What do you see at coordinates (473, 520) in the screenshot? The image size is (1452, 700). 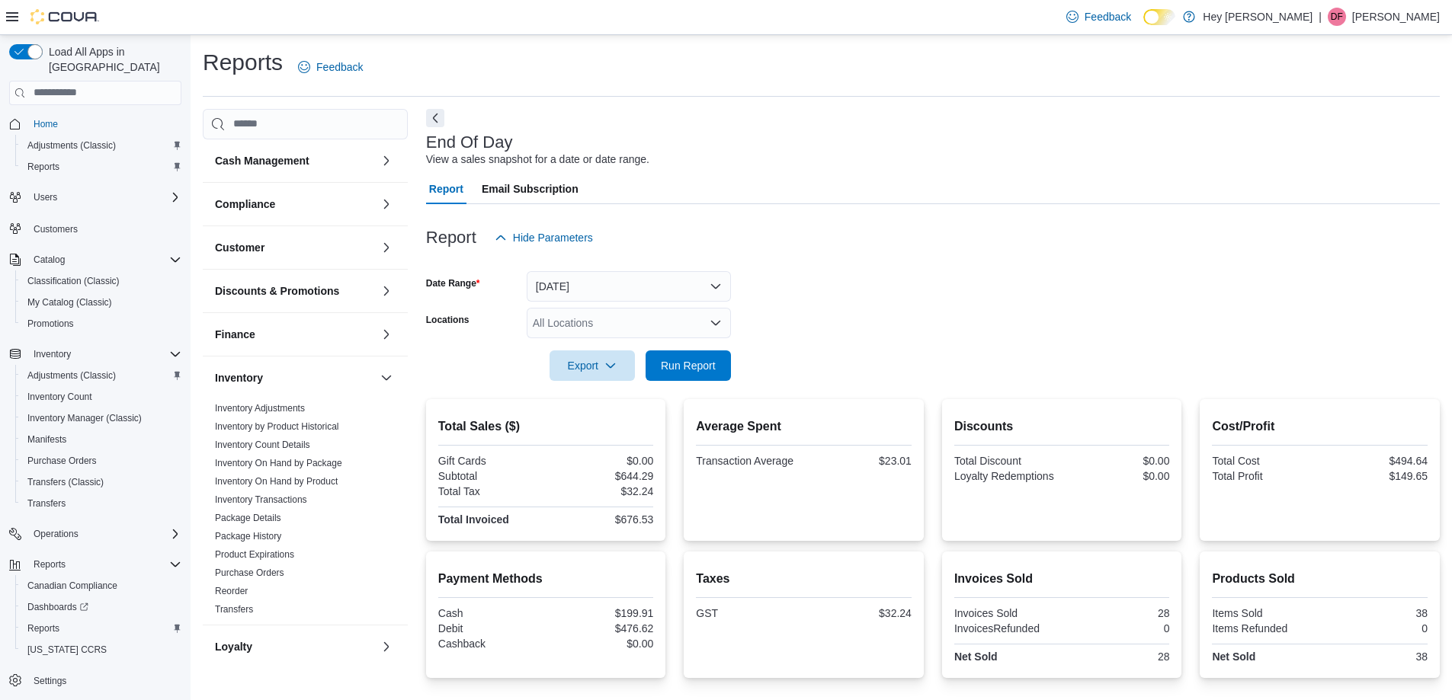 I see `strong: Total Invoiced` at bounding box center [473, 520].